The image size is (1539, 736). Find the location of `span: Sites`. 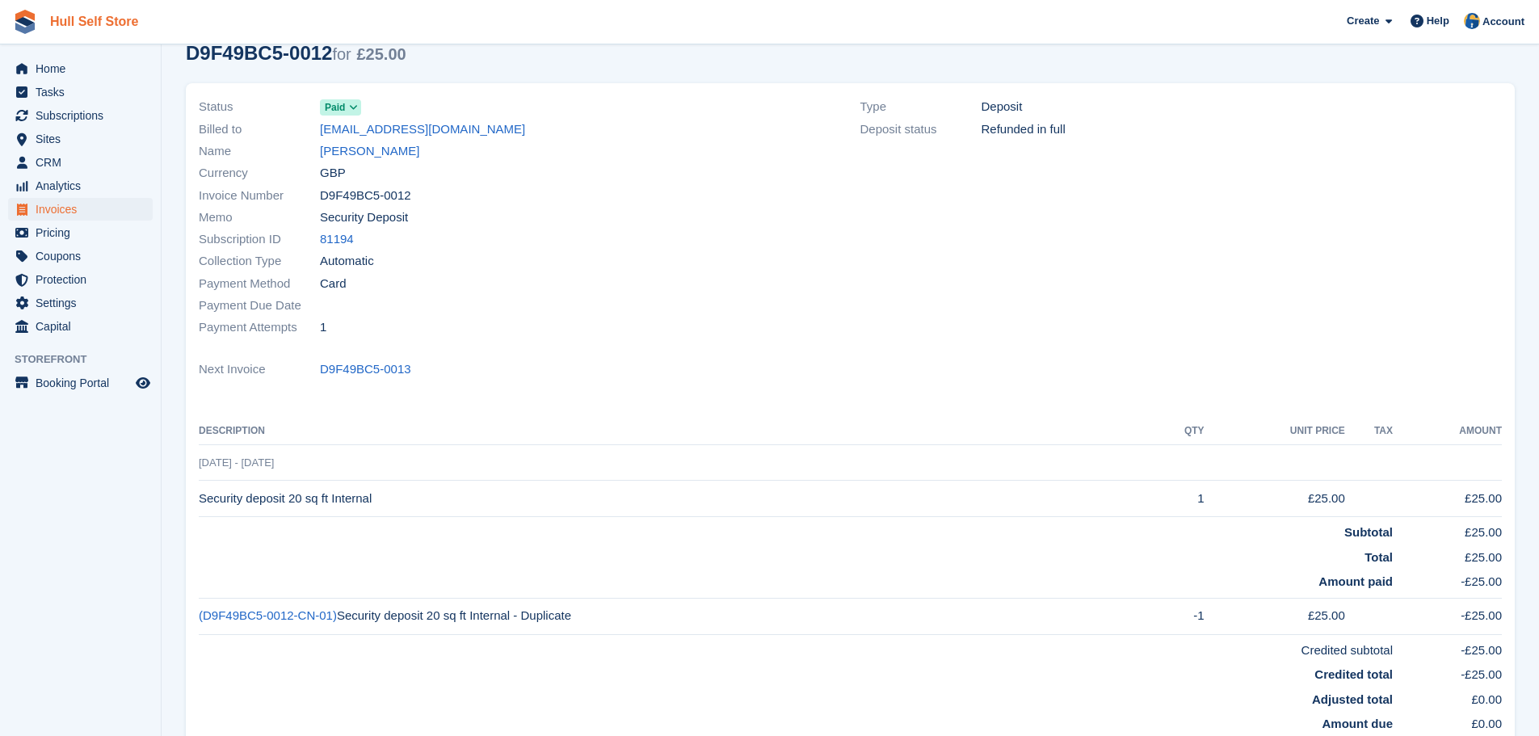

span: Sites is located at coordinates (84, 139).